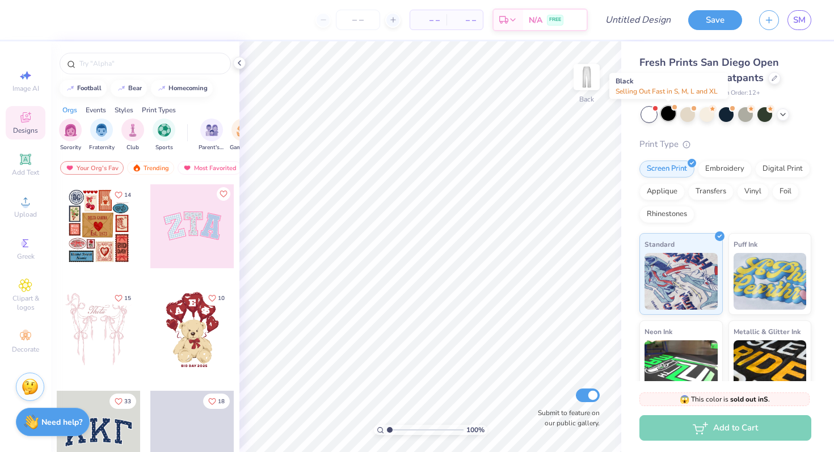 This screenshot has width=834, height=452. Describe the element at coordinates (26, 173) in the screenshot. I see `span: Add Text` at that location.